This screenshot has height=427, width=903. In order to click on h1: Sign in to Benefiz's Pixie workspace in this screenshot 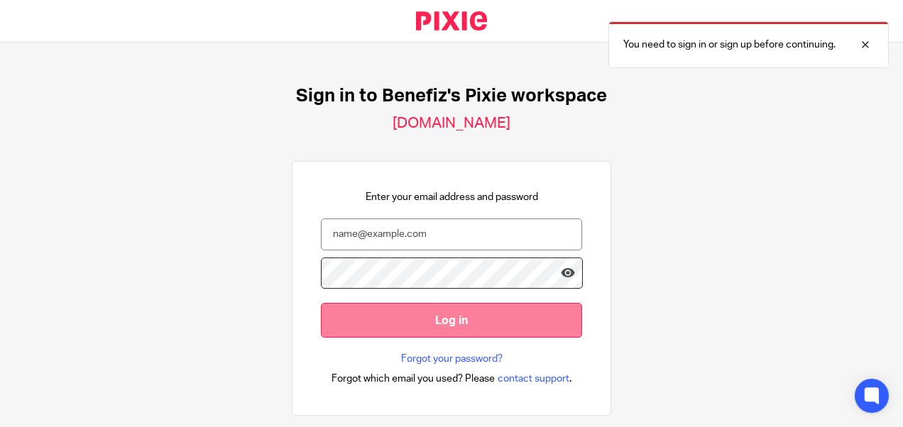, I will do `click(451, 96)`.